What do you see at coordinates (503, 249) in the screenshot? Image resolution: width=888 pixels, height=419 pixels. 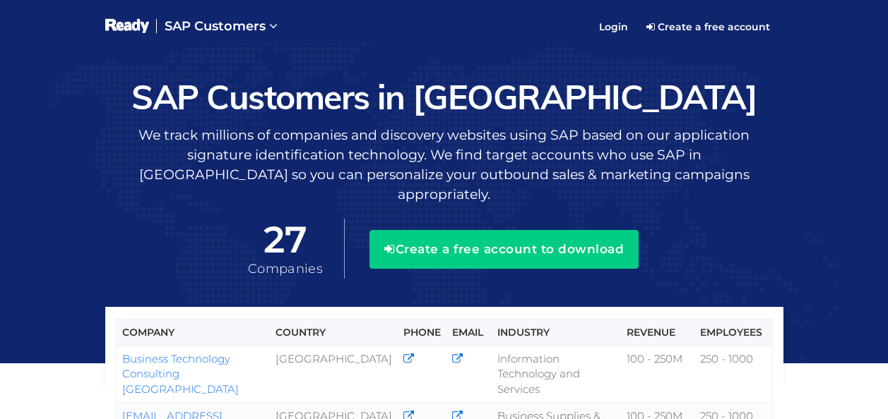 I see `button: Create a free account to download` at bounding box center [503, 249].